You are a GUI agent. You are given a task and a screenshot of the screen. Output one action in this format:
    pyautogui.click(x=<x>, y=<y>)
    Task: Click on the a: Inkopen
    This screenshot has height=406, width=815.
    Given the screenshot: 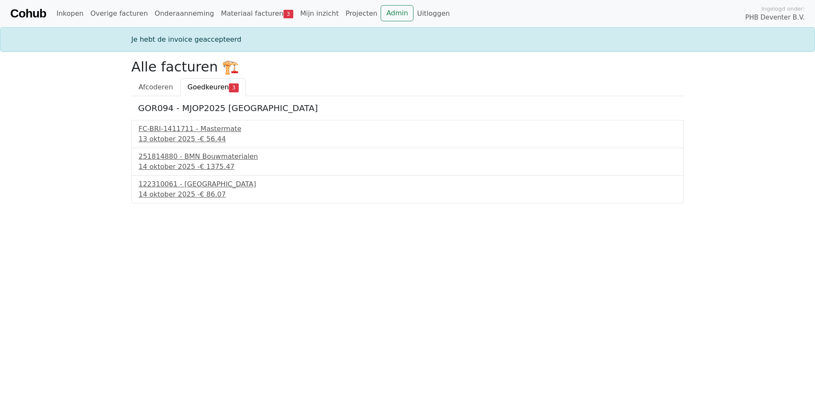 What is the action you would take?
    pyautogui.click(x=69, y=14)
    